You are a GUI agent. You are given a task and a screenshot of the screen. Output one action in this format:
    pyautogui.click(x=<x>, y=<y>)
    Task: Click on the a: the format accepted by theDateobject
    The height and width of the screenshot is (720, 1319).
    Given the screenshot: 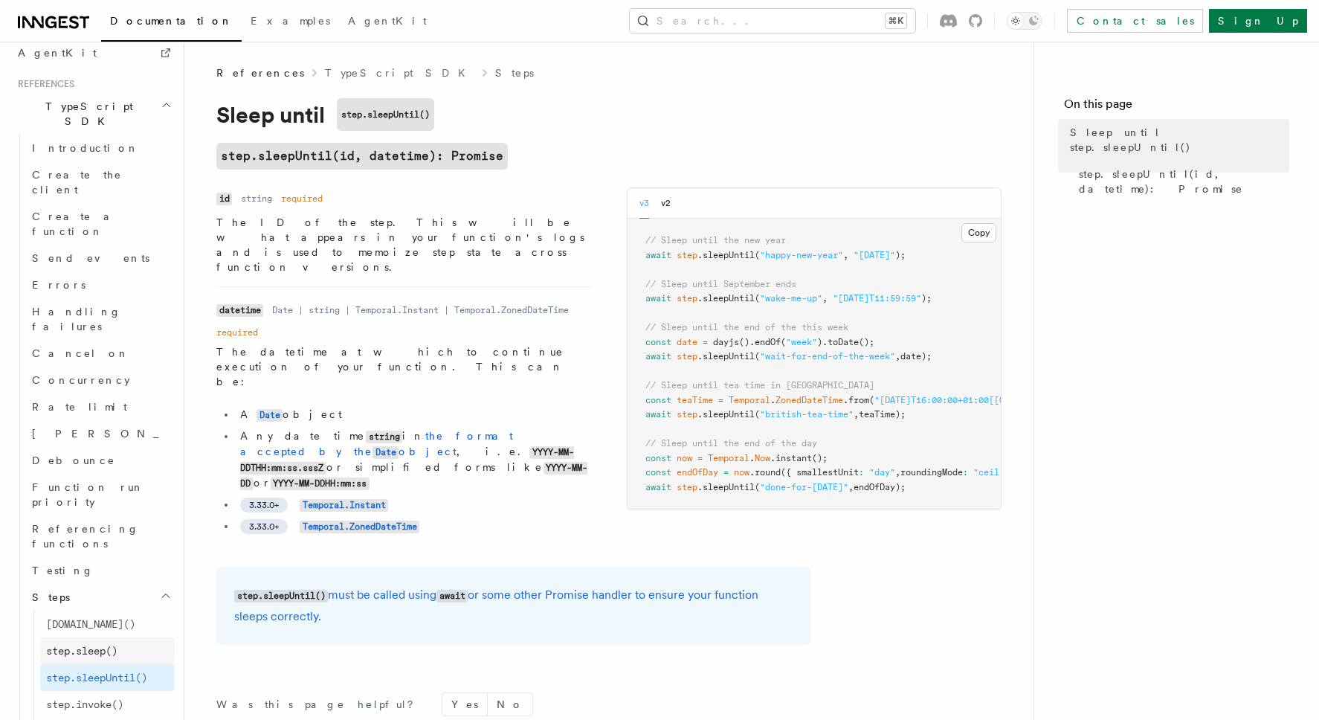 What is the action you would take?
    pyautogui.click(x=376, y=443)
    